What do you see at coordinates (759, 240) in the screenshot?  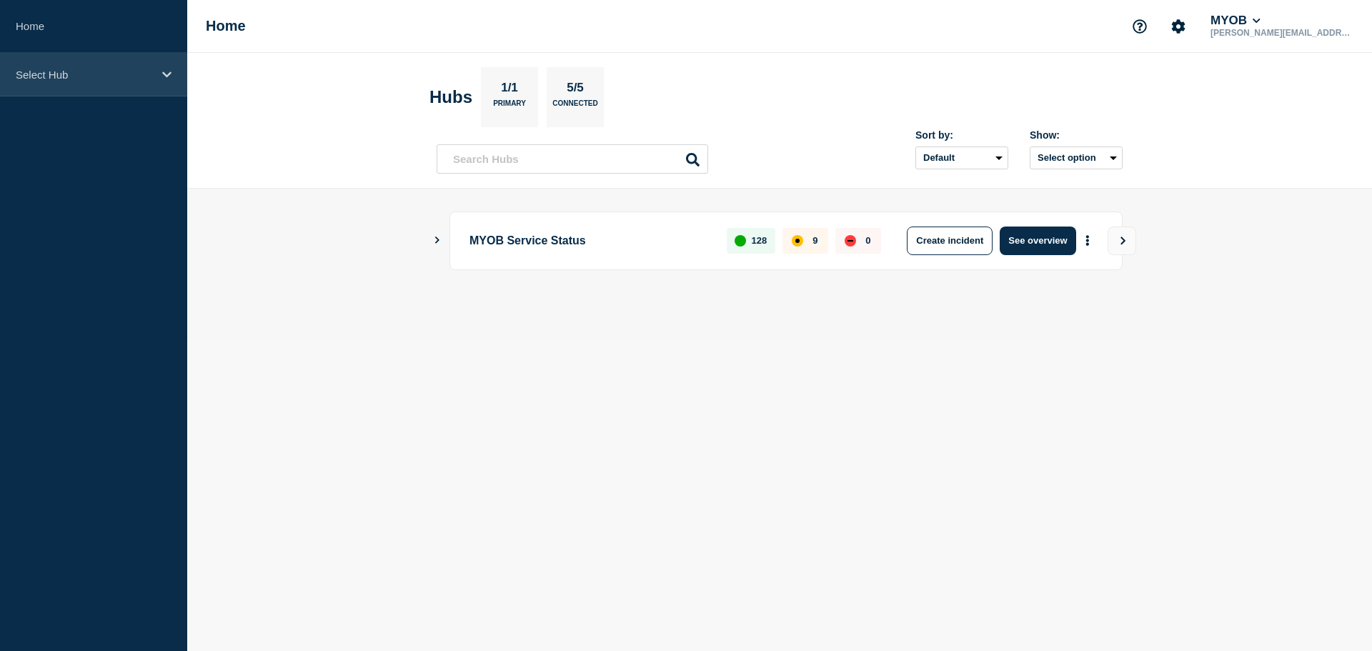 I see `p: 128` at bounding box center [759, 240].